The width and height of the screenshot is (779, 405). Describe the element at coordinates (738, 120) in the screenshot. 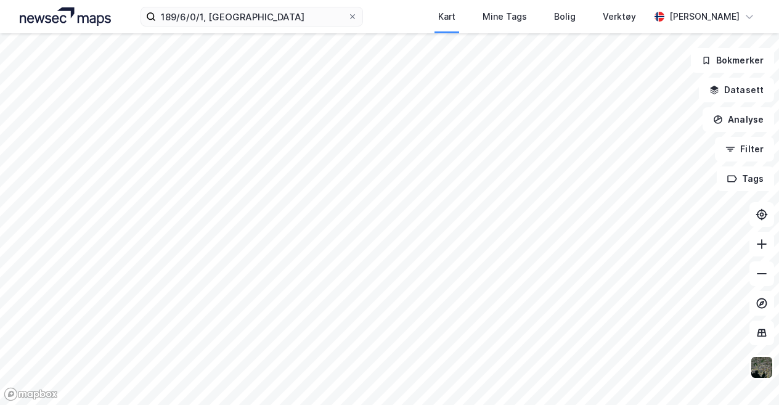

I see `button: Analyse` at that location.